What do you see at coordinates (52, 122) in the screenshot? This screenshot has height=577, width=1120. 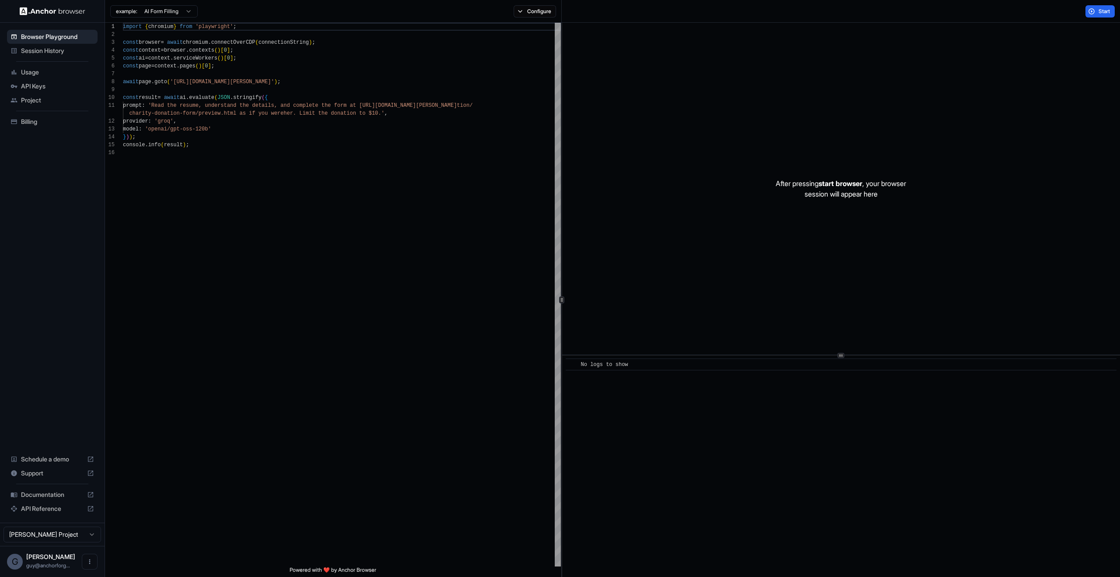 I see `div: Billing` at bounding box center [52, 122].